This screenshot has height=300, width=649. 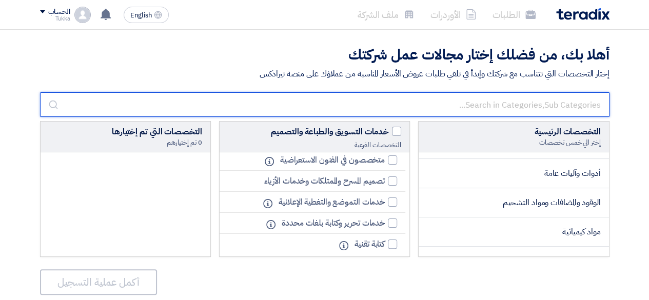 I want to click on span: مواد كيميائية, so click(x=581, y=232).